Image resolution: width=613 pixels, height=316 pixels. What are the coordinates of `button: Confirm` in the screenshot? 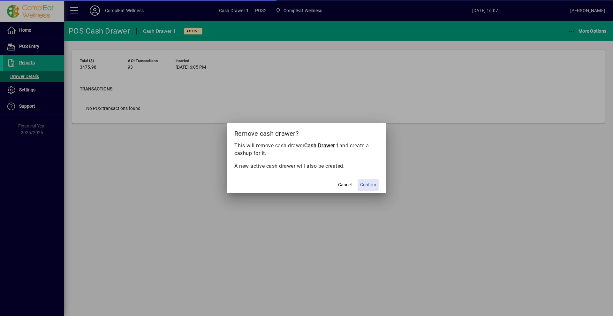 It's located at (368, 185).